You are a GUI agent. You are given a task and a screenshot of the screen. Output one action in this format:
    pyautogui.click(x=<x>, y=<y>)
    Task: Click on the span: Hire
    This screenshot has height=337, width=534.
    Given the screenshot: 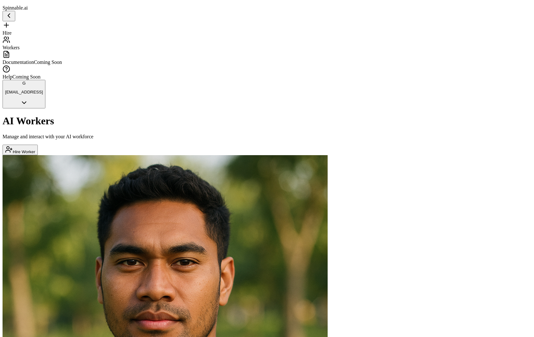 What is the action you would take?
    pyautogui.click(x=7, y=33)
    